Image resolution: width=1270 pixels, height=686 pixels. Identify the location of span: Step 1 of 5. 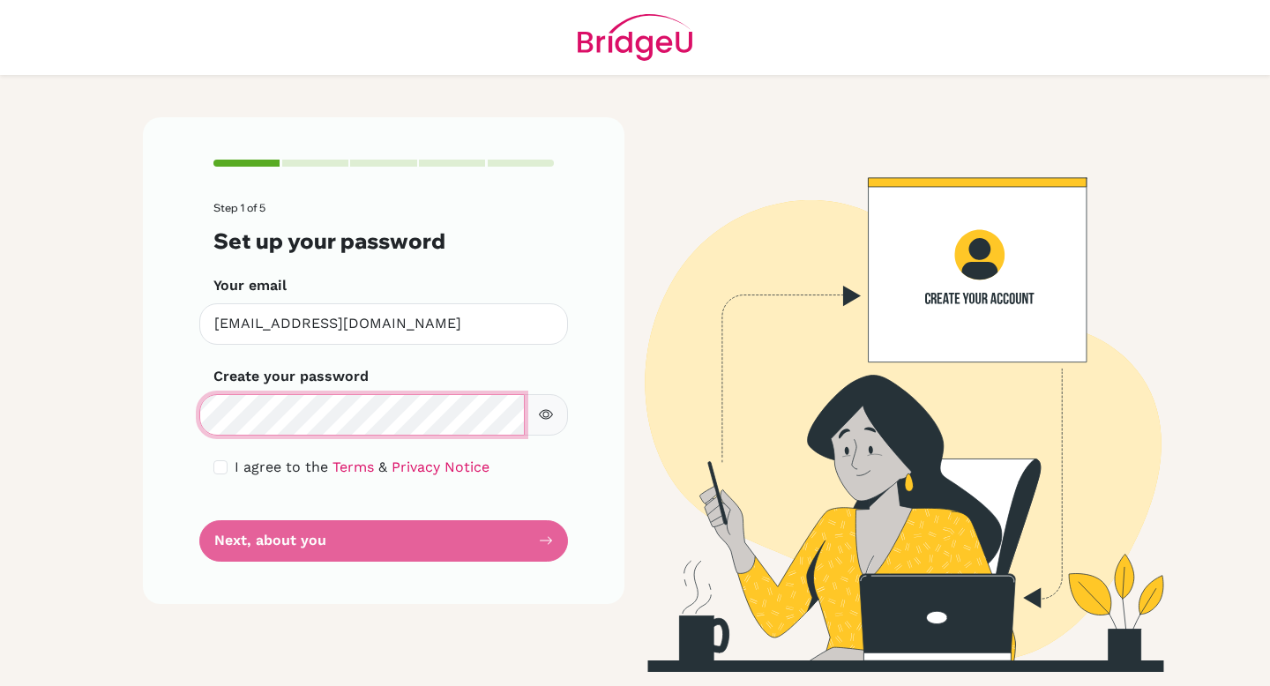
(239, 207).